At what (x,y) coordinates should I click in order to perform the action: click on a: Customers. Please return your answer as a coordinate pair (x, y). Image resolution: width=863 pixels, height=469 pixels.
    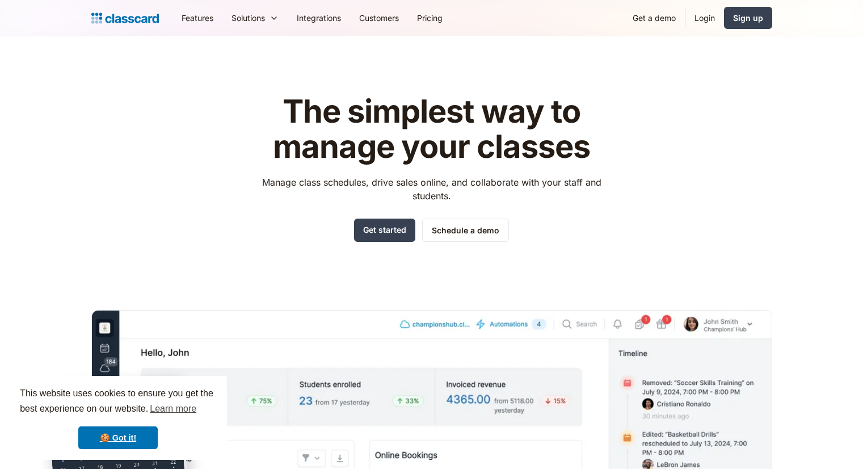
    Looking at the image, I should click on (379, 18).